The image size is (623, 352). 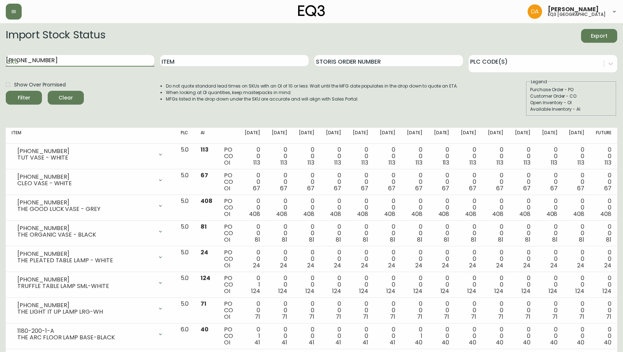 What do you see at coordinates (90, 136) in the screenshot?
I see `th: Item` at bounding box center [90, 136].